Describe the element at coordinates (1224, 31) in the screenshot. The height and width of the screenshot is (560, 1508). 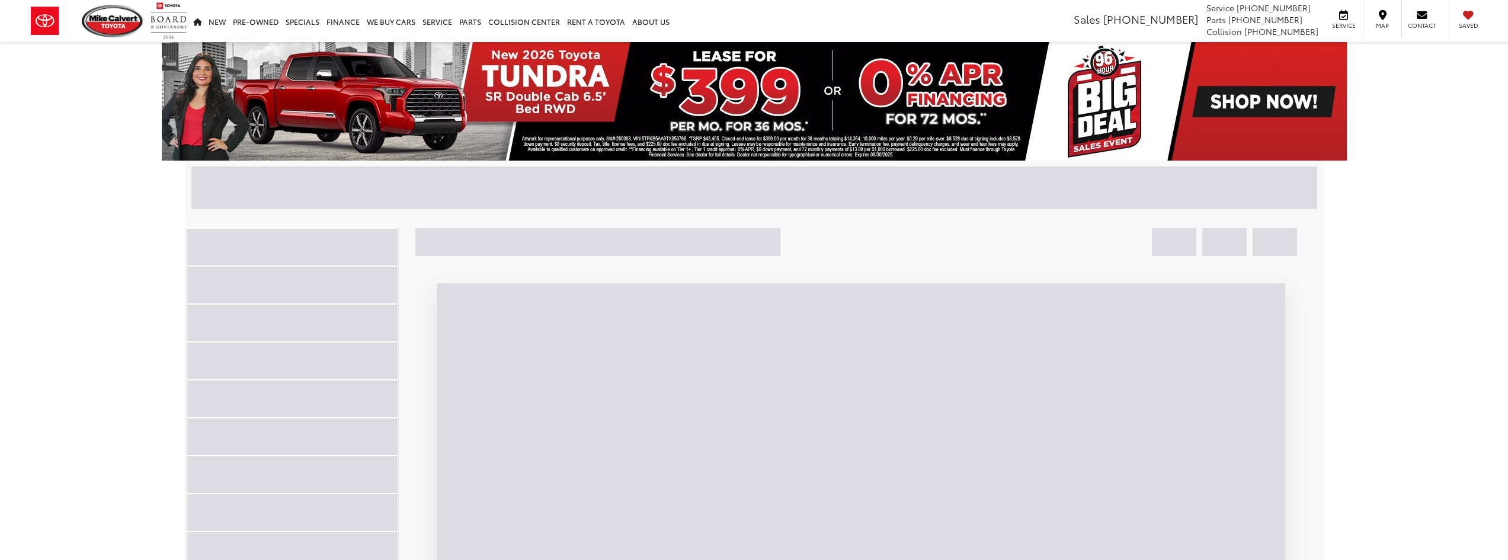
I see `span: Collision` at that location.